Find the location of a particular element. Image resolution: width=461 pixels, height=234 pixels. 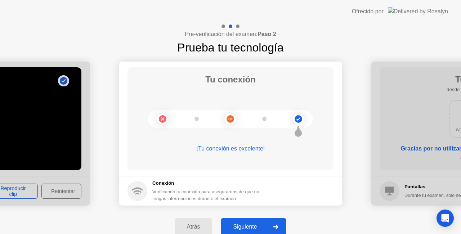

div: Open Intercom Messenger is located at coordinates (445, 218).